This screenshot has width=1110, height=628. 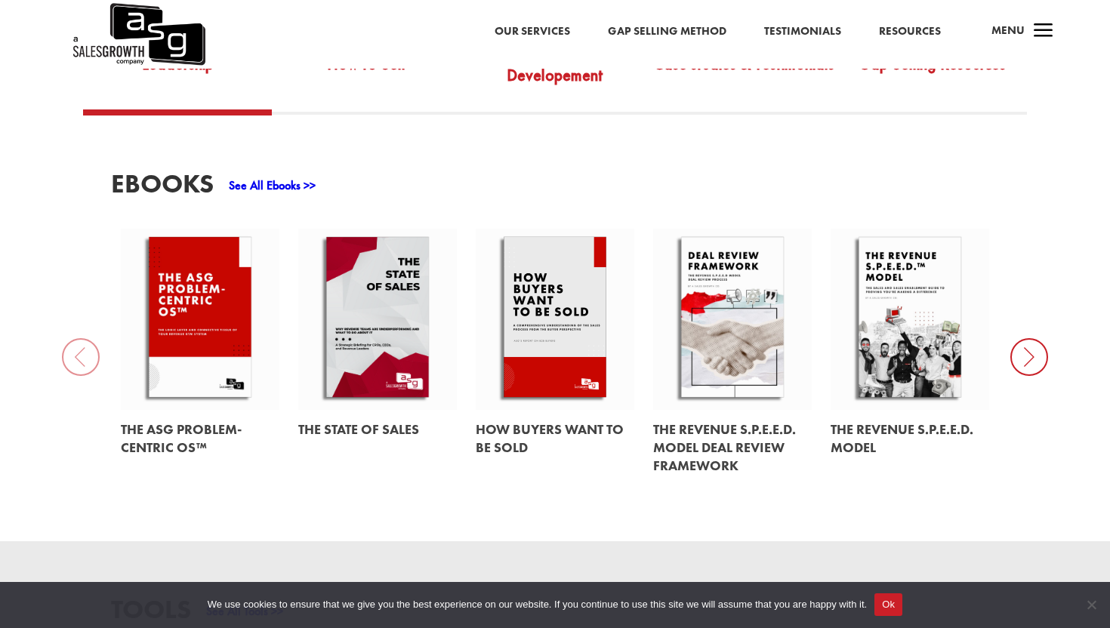 What do you see at coordinates (1044, 32) in the screenshot?
I see `span: a` at bounding box center [1044, 32].